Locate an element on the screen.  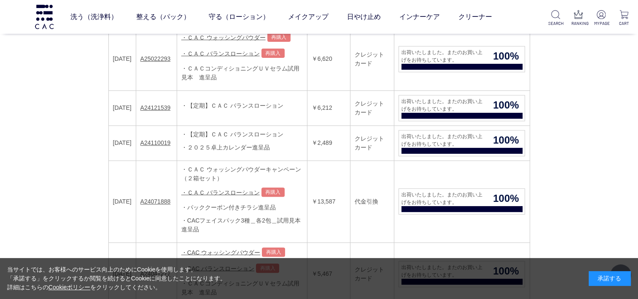
a: インナーケア is located at coordinates (419, 17).